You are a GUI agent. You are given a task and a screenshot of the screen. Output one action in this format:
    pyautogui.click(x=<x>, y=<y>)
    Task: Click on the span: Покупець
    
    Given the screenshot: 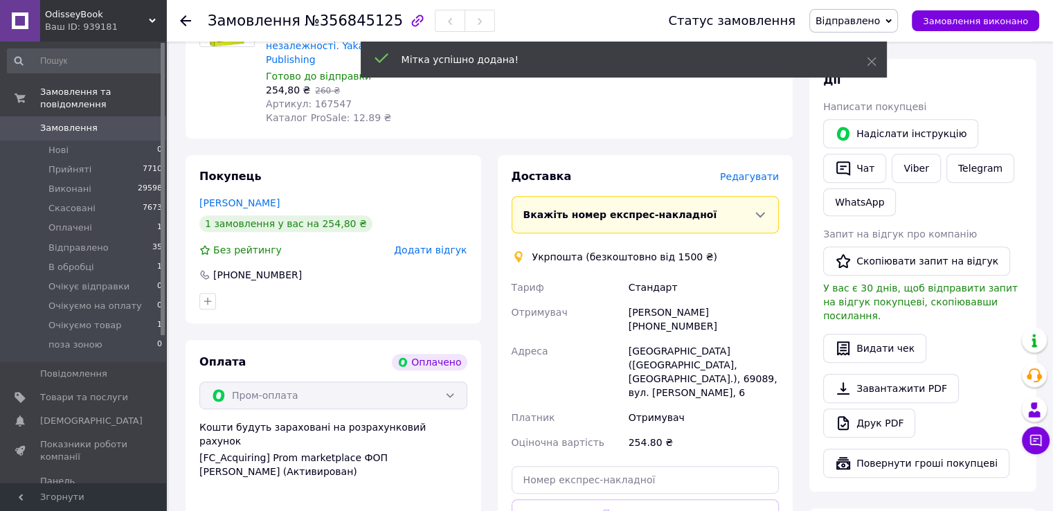 What is the action you would take?
    pyautogui.click(x=230, y=176)
    